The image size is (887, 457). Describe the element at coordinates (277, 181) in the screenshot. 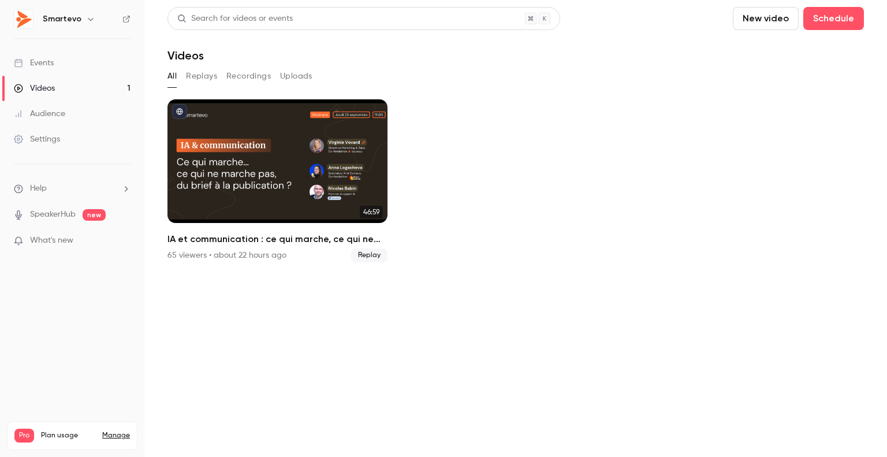

I see `a: 46:59IA et communication : ce qui marche, ce qui ne marche pas...du brief à la publication ?65 vi...` at that location.